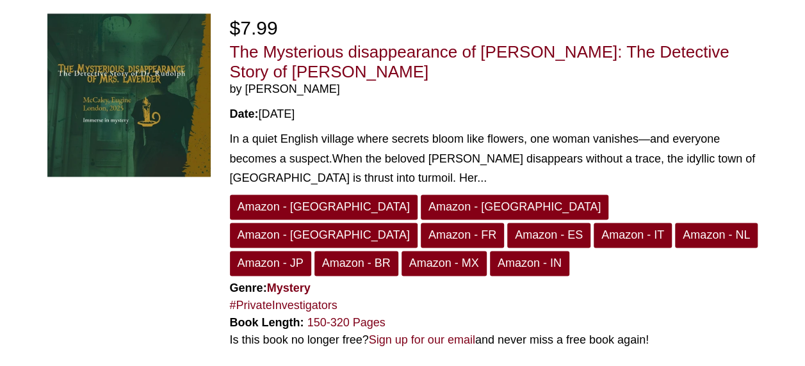 This screenshot has width=805, height=366. I want to click on a: Amazon - IT, so click(633, 235).